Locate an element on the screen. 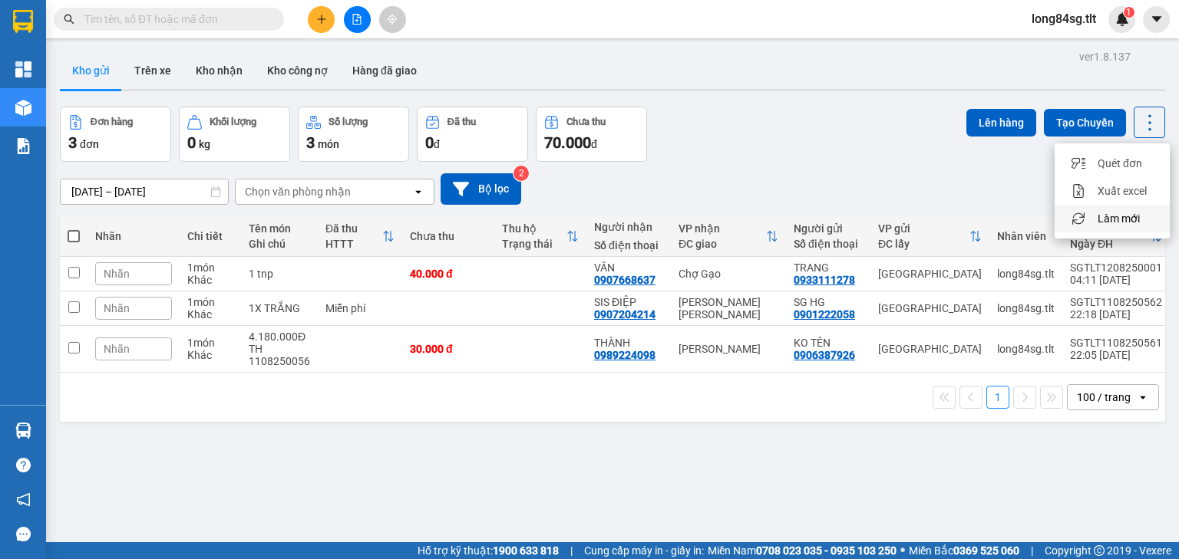 The height and width of the screenshot is (559, 1179). div: THÀNH is located at coordinates (628, 343).